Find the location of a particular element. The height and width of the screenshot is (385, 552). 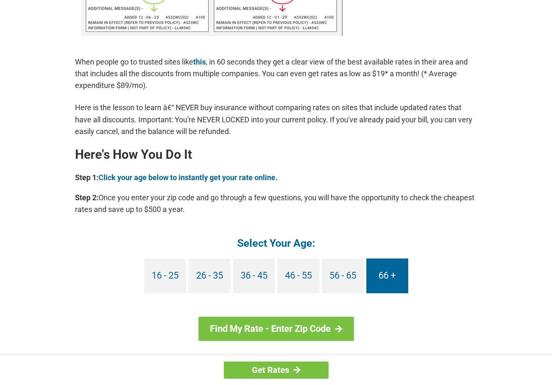

p: Once you enter your zip code and go through a few questions, you will have the opportunity to che... is located at coordinates (276, 204).